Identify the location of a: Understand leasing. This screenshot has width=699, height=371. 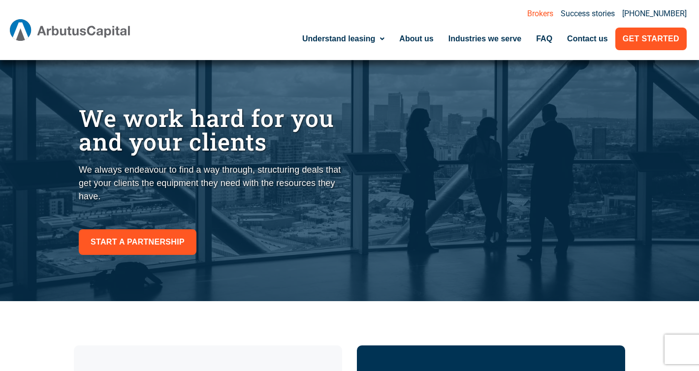
(343, 39).